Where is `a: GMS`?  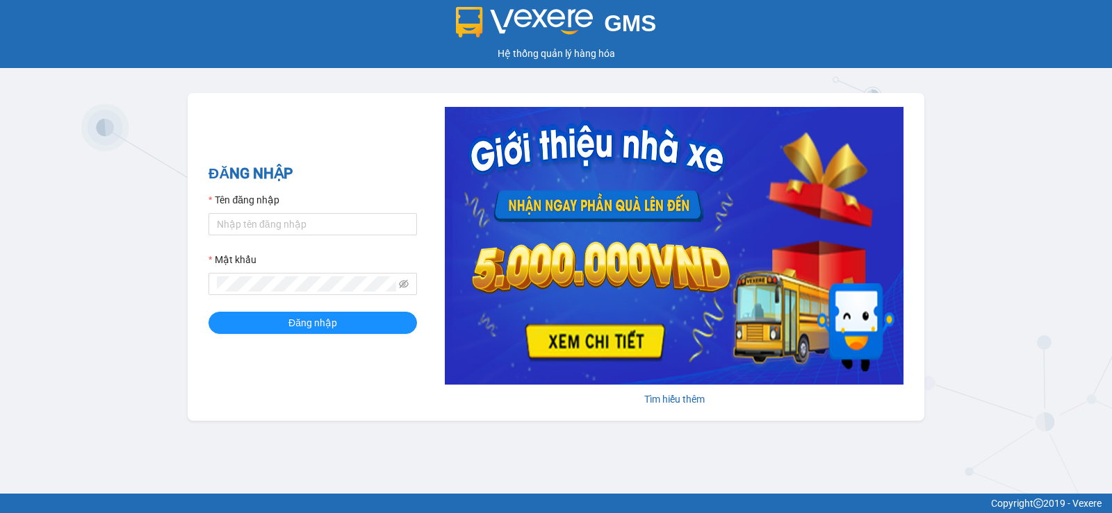
a: GMS is located at coordinates (556, 26).